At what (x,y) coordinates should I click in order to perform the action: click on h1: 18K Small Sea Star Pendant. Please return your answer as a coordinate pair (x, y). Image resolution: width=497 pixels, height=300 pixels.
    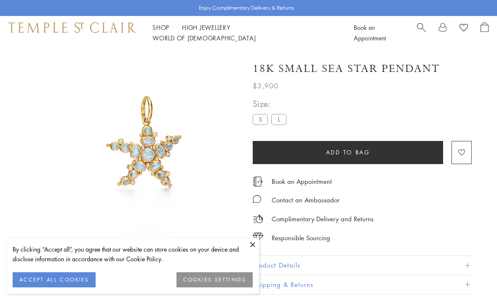
    Looking at the image, I should click on (346, 69).